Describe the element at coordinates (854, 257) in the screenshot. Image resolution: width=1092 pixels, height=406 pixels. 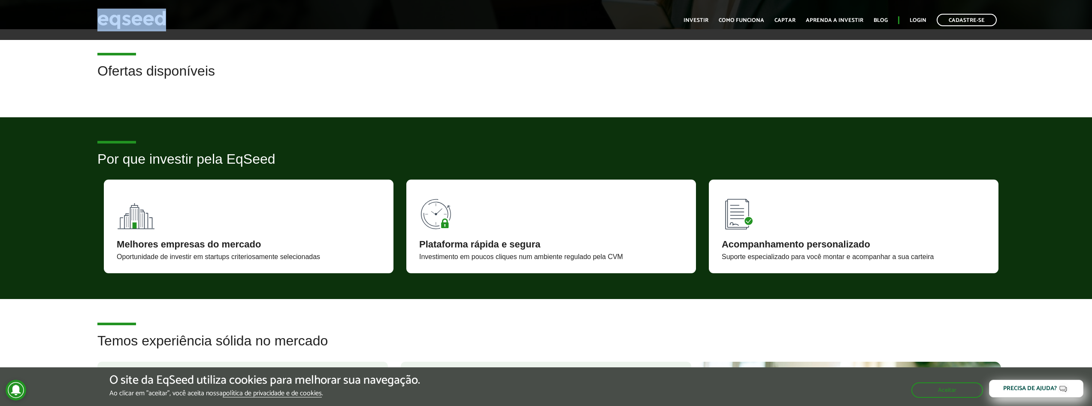
I see `div: Suporte especializado para você montar e acompanhar a sua carteira` at that location.